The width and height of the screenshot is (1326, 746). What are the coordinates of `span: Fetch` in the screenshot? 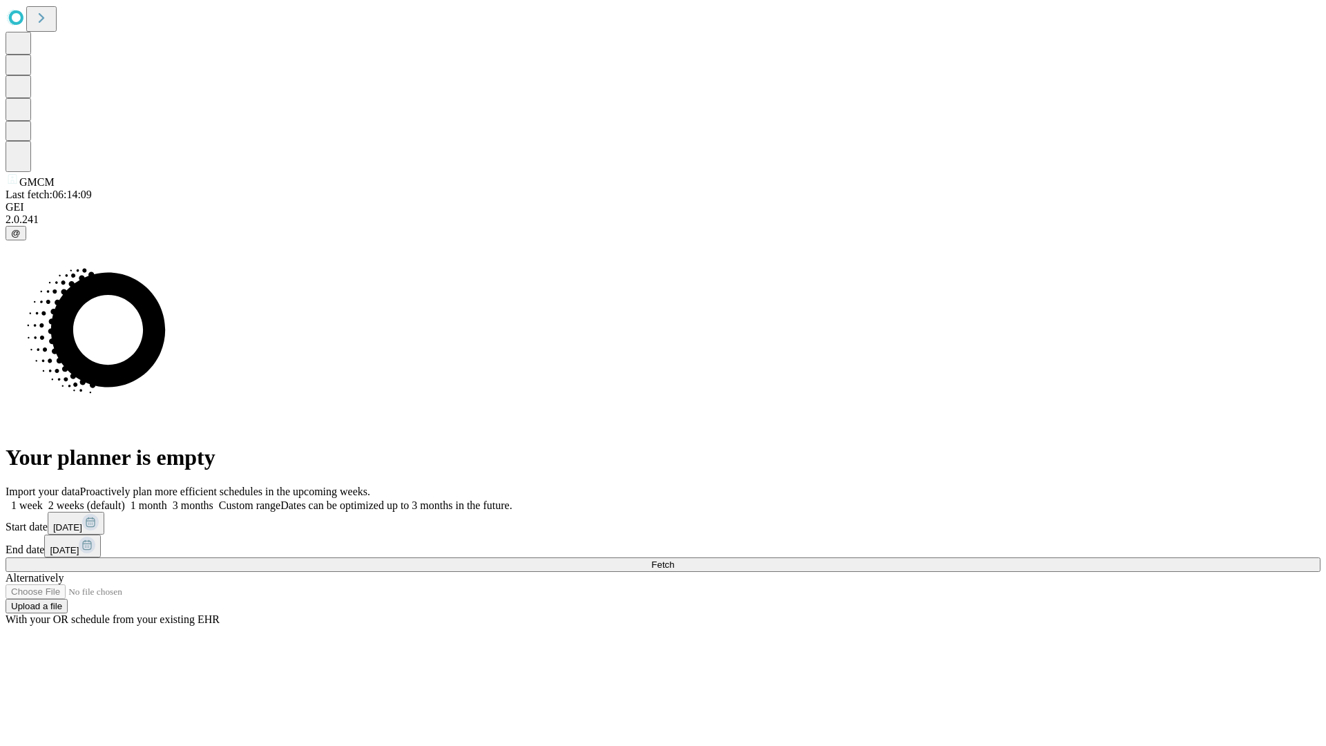 It's located at (663, 564).